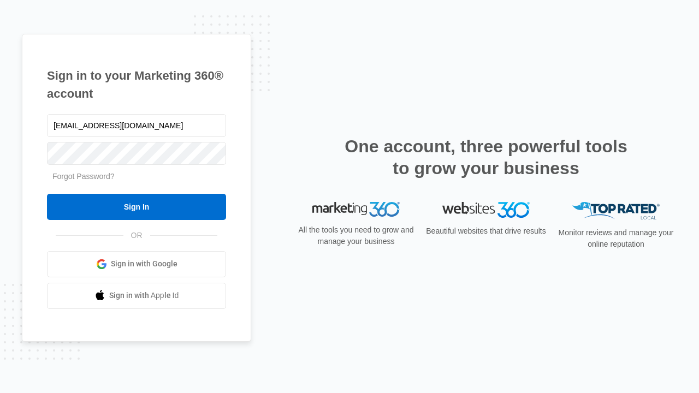  Describe the element at coordinates (84, 176) in the screenshot. I see `a: Forgot Password?` at that location.